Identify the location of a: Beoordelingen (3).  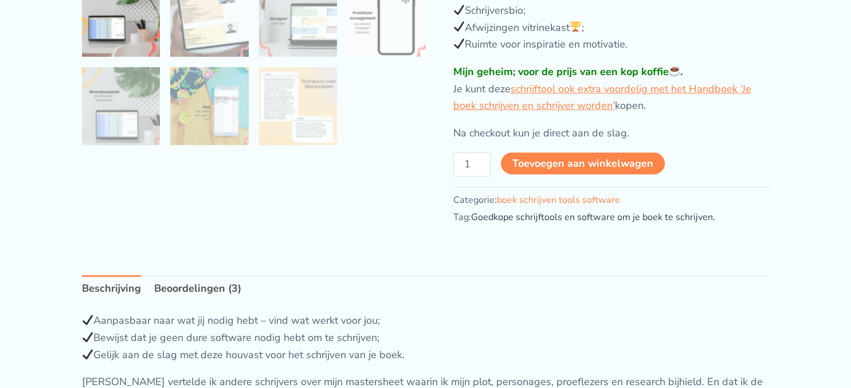
(198, 289).